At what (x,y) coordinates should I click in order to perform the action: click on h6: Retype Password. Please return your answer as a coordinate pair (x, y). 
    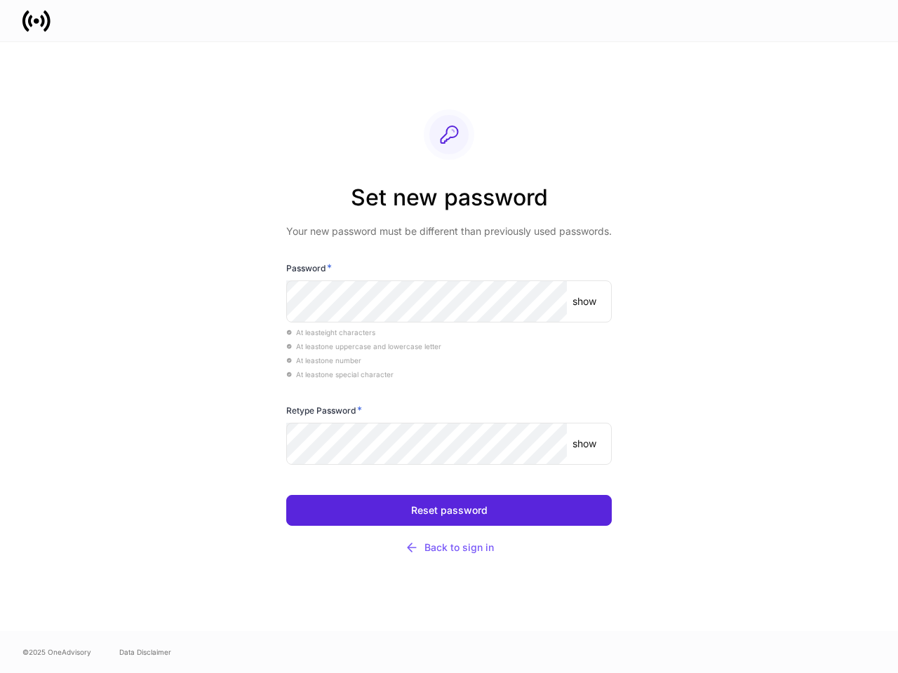
    Looking at the image, I should click on (324, 410).